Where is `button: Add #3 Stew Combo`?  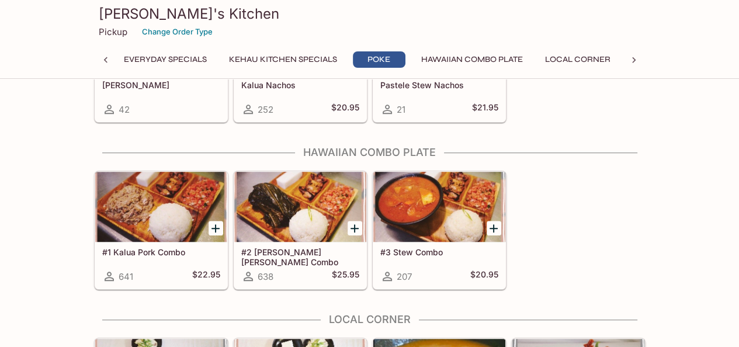 button: Add #3 Stew Combo is located at coordinates (494, 228).